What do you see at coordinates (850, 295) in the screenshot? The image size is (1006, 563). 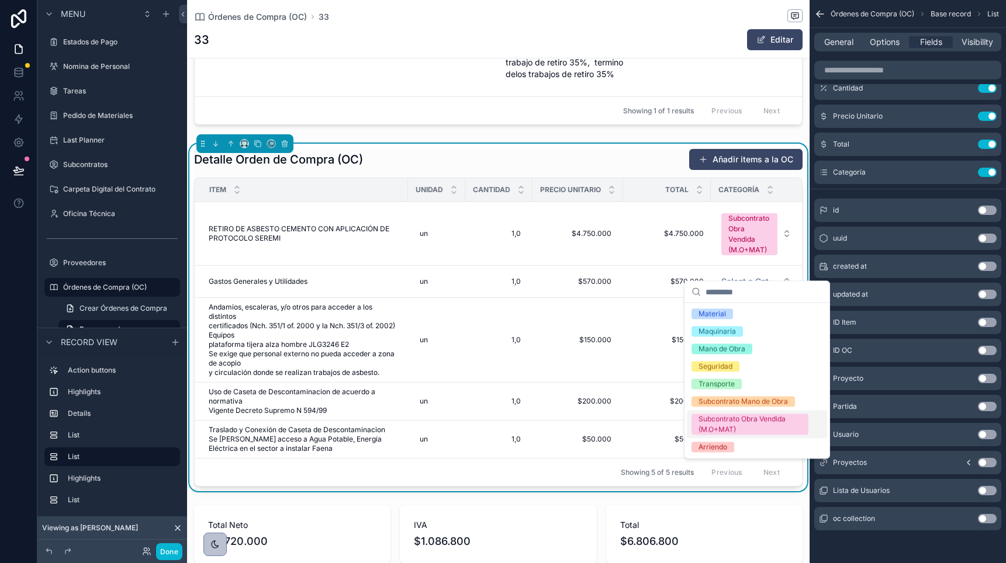 I see `span: updated at` at bounding box center [850, 295].